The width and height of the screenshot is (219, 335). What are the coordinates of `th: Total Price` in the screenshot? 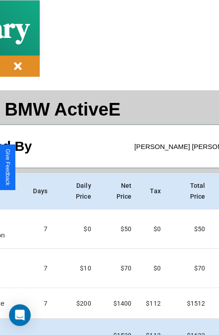 It's located at (190, 191).